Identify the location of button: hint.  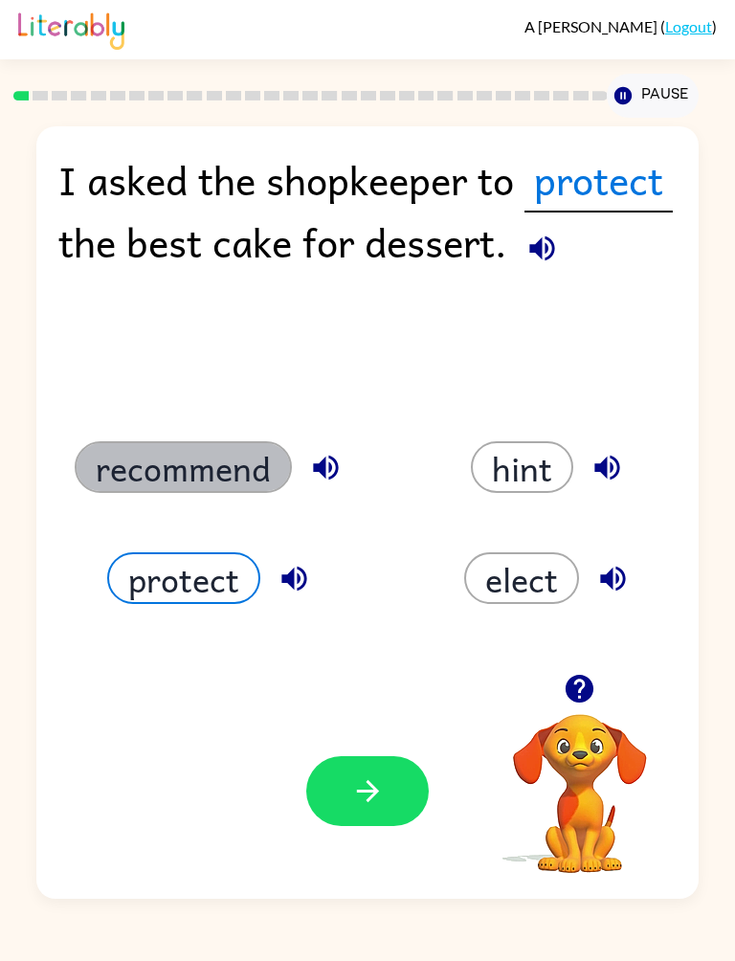
(521, 467).